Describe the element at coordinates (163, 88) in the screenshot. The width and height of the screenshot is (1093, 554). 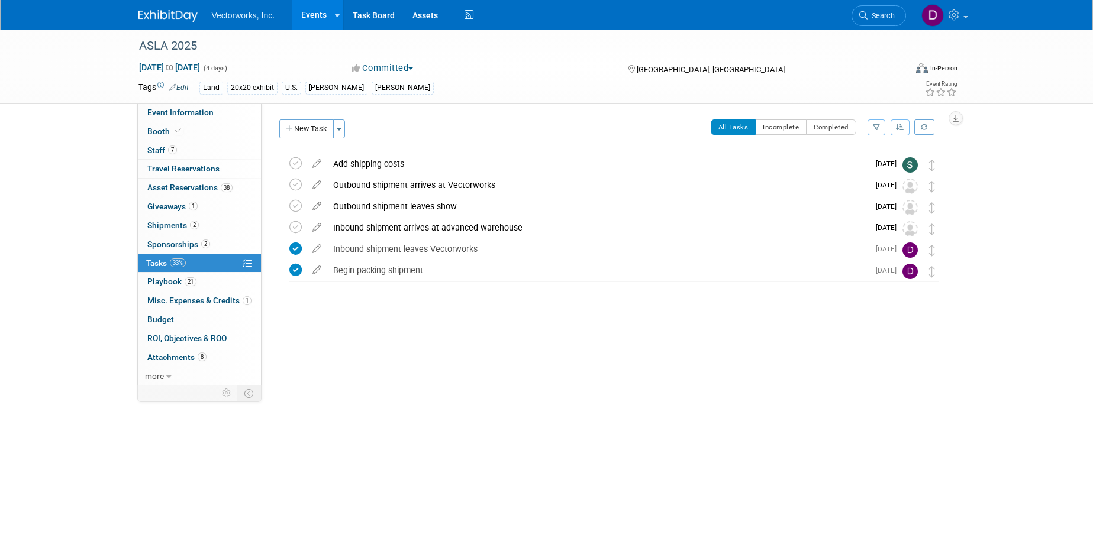
I see `td: Tags` at that location.